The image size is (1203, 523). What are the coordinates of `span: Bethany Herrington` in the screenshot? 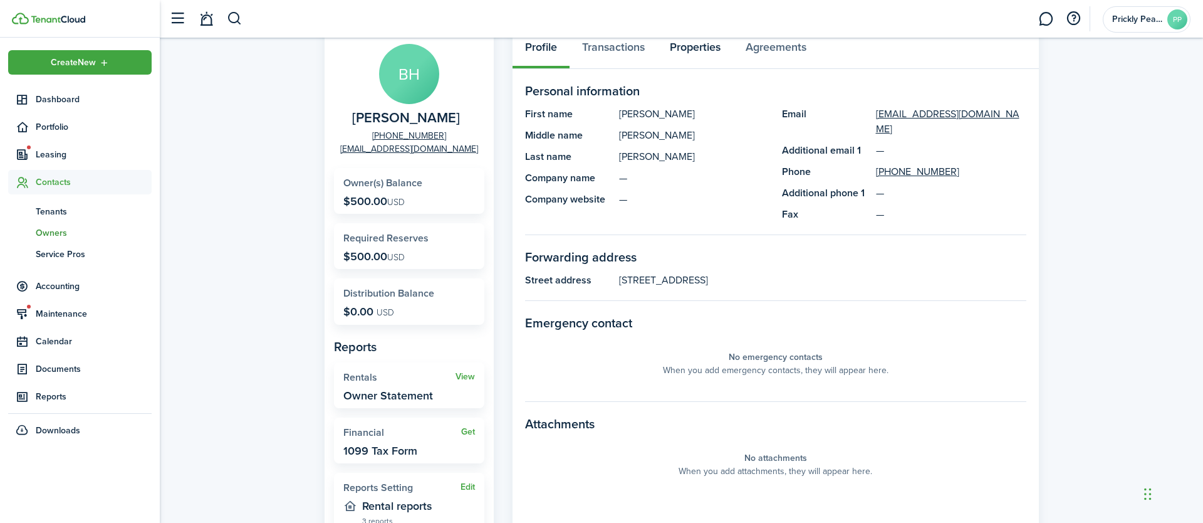 It's located at (406, 118).